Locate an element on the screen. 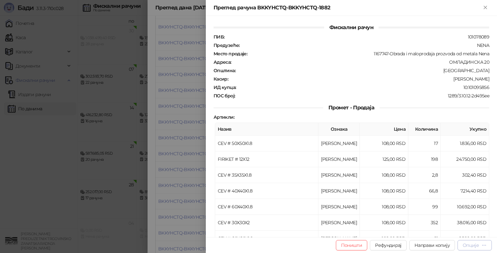 Image resolution: width=497 pixels, height=253 pixels. td: CEV # 40X40X1.8 is located at coordinates (266, 191).